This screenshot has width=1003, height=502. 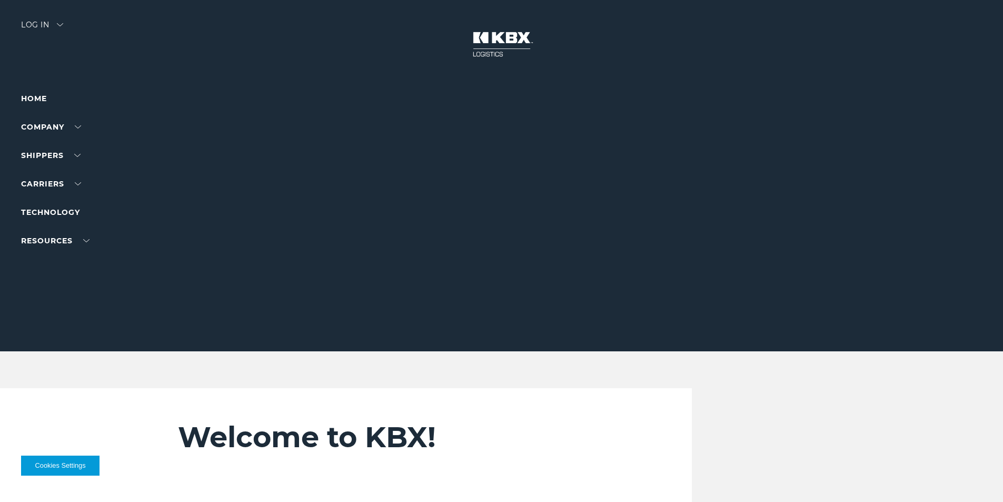 What do you see at coordinates (60, 25) in the screenshot?
I see `img: arrow` at bounding box center [60, 25].